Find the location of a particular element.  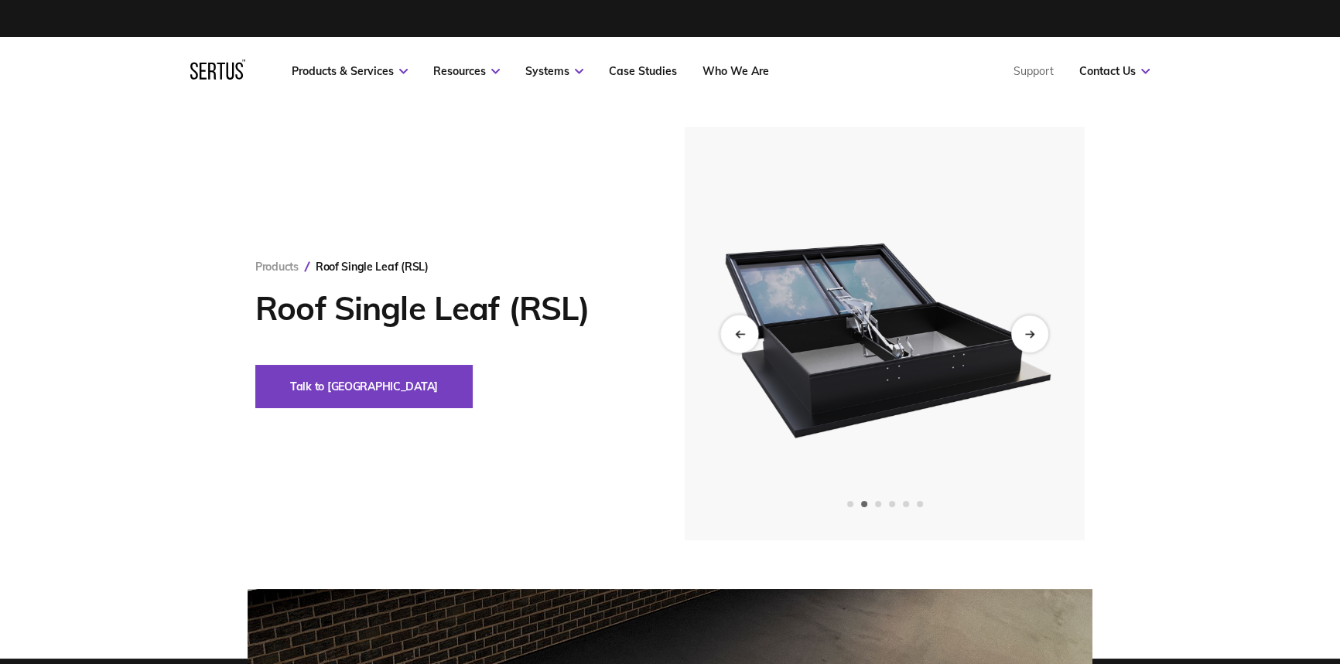

a: Who We Are is located at coordinates (736, 71).